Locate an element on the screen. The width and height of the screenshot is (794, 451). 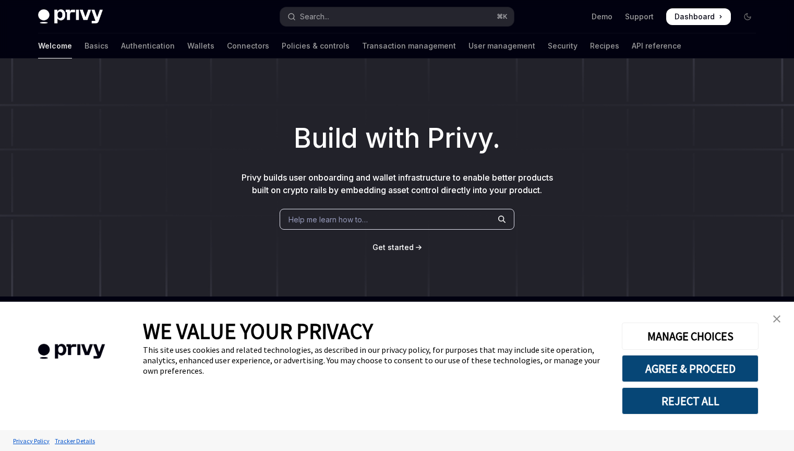
span: Get started is located at coordinates (393, 247).